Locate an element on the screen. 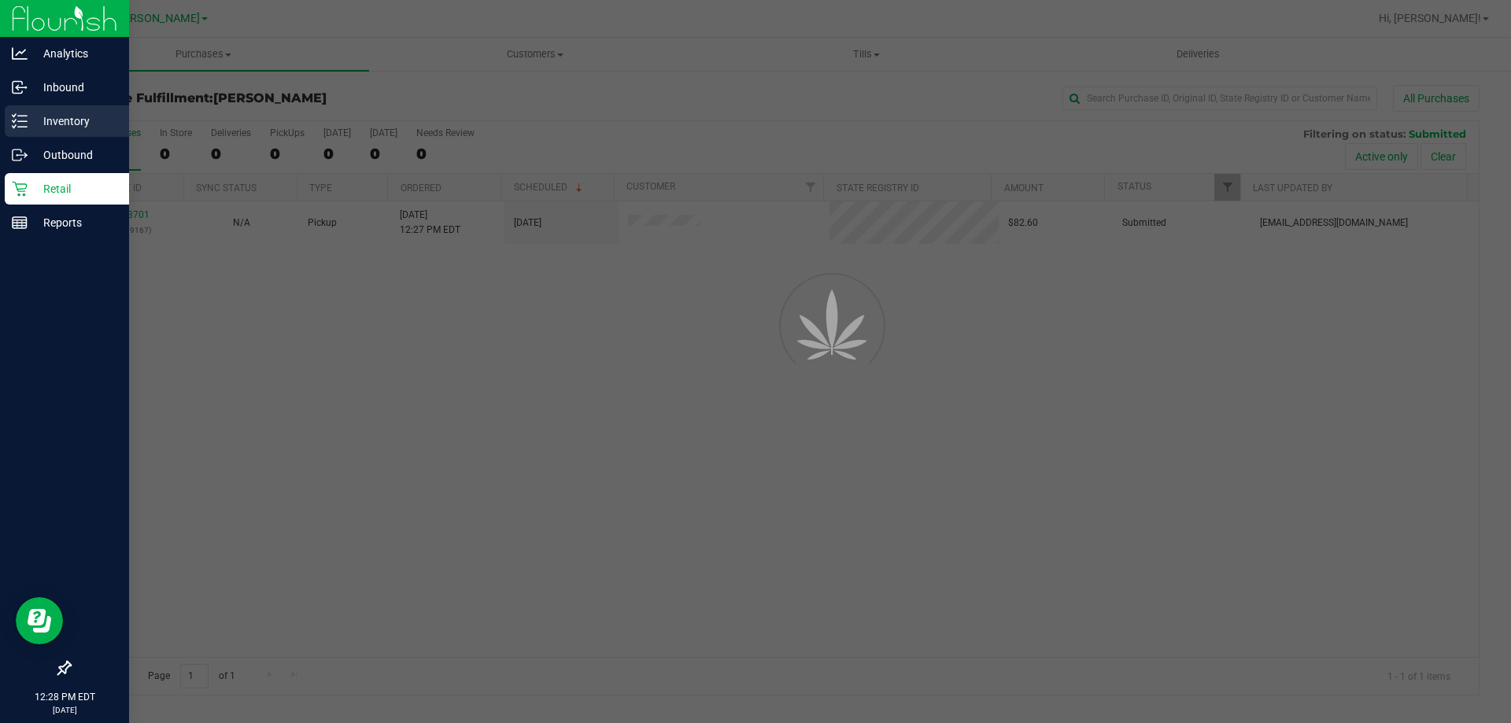 The height and width of the screenshot is (723, 1511). p: Inventory is located at coordinates (75, 121).